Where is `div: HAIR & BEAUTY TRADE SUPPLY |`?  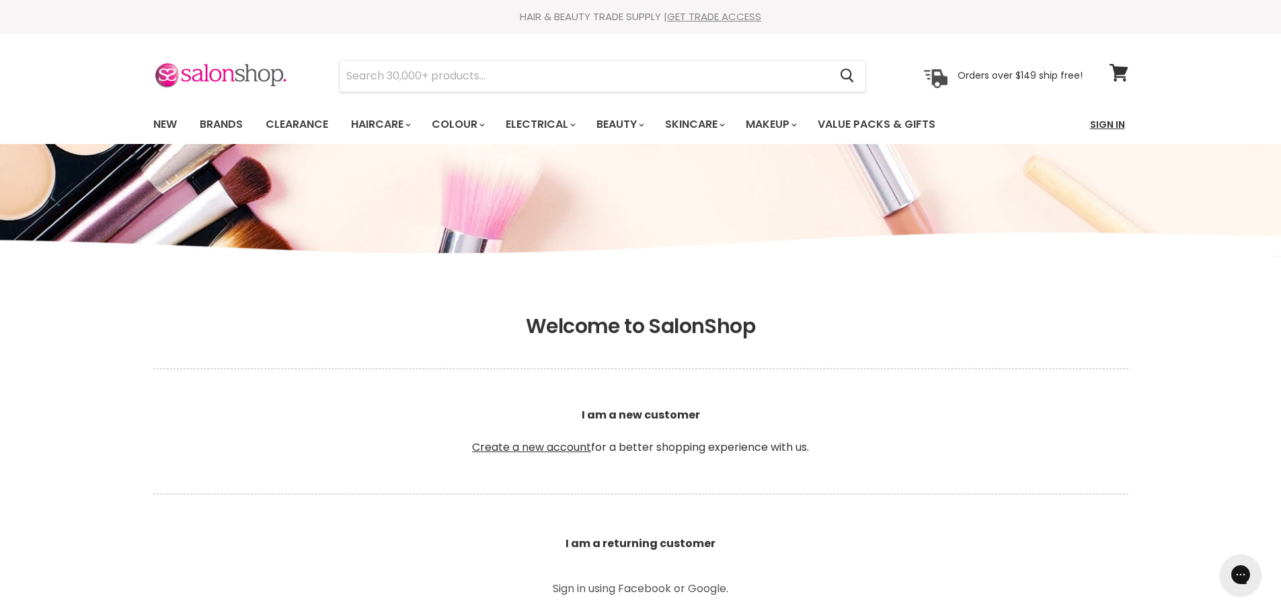 div: HAIR & BEAUTY TRADE SUPPLY | is located at coordinates (641, 17).